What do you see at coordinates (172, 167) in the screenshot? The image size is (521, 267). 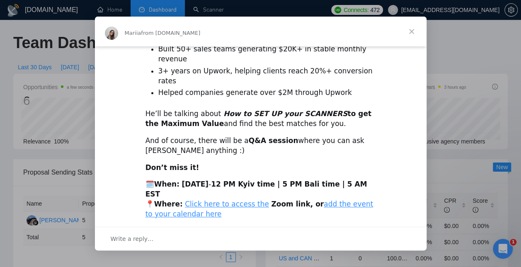 I see `b: Don’t miss it!` at bounding box center [172, 167].